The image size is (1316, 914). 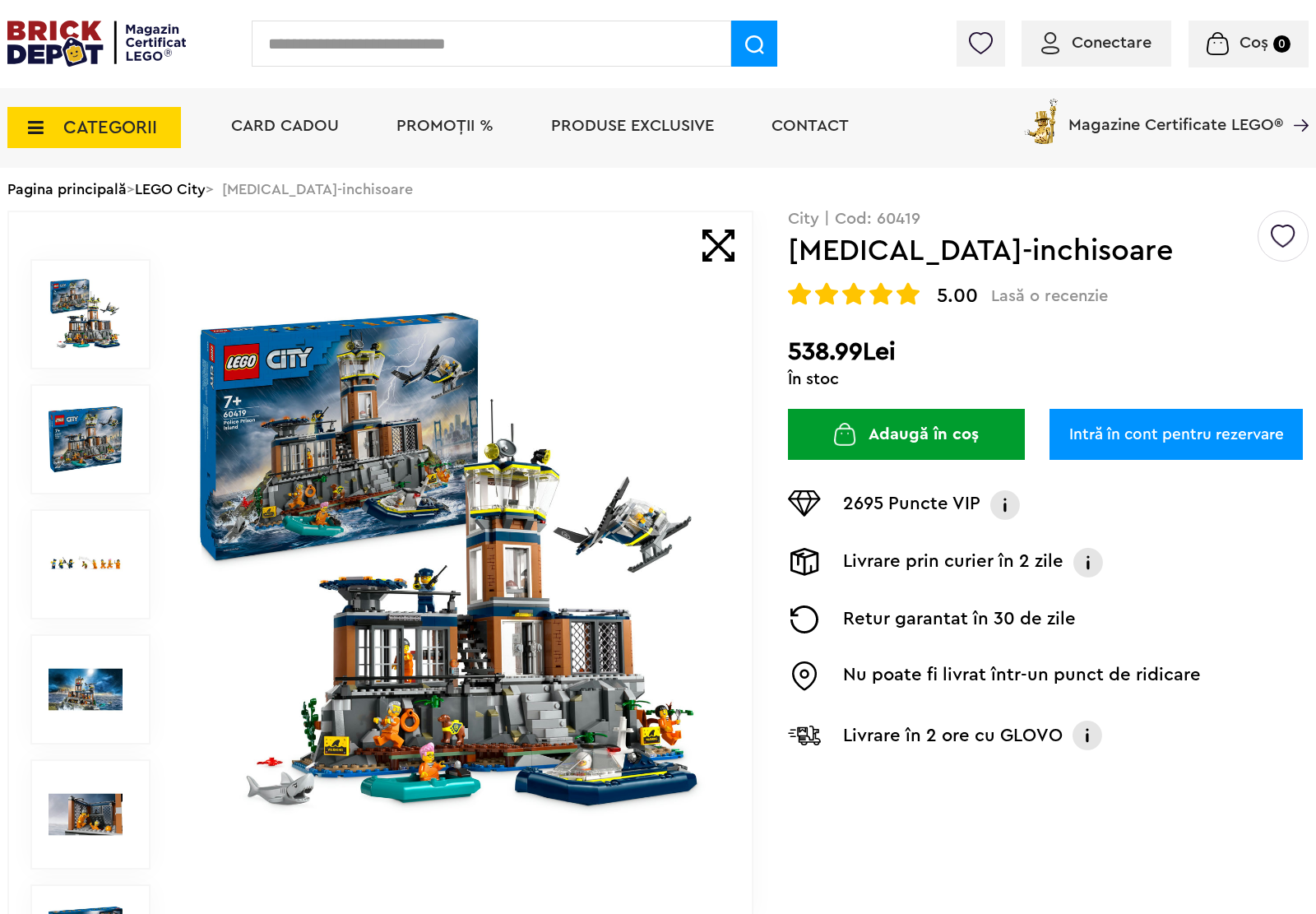 What do you see at coordinates (1048, 219) in the screenshot?
I see `p: City | Cod: 60419` at bounding box center [1048, 219].